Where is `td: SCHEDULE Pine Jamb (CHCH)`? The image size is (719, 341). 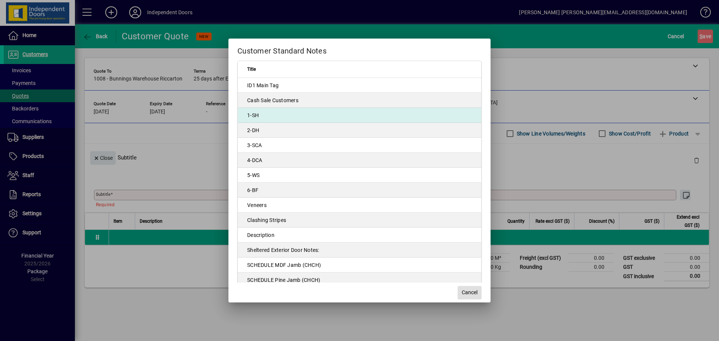
td: SCHEDULE Pine Jamb (CHCH) is located at coordinates (360, 280).